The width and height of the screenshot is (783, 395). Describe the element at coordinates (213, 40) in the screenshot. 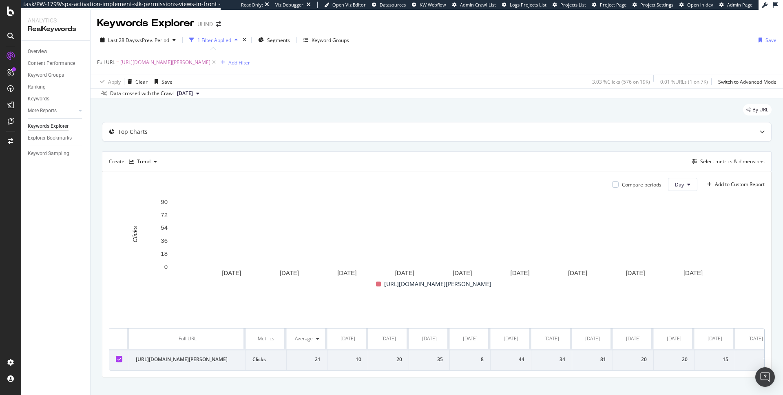

I see `button: 1 Filter Applied` at that location.